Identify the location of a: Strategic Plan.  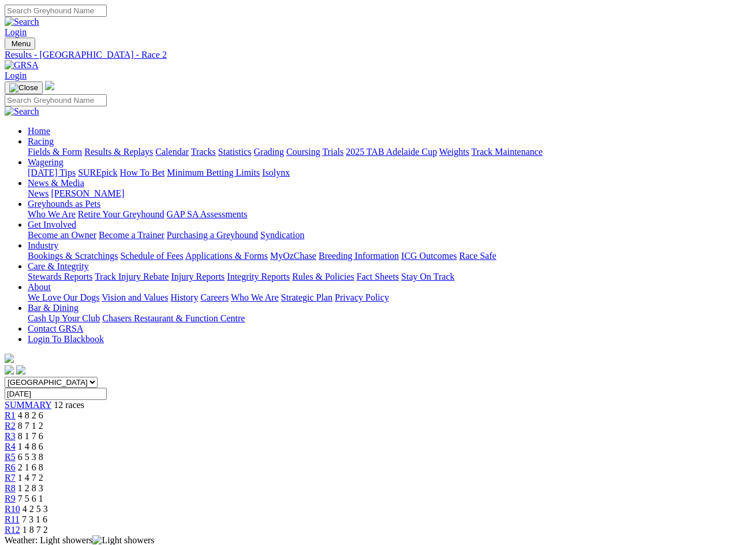
(307, 297).